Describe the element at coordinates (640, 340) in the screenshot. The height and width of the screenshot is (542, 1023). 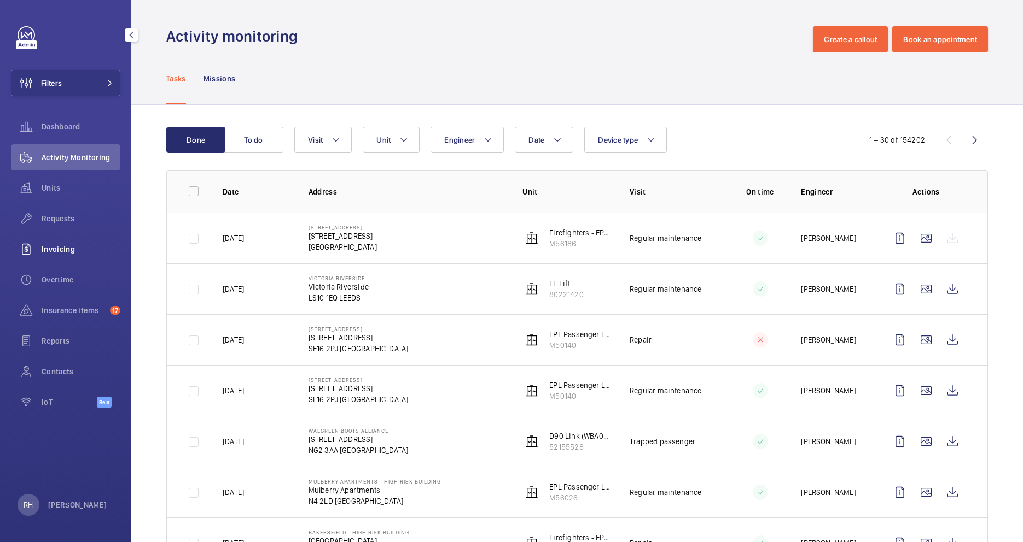
I see `p: Repair` at that location.